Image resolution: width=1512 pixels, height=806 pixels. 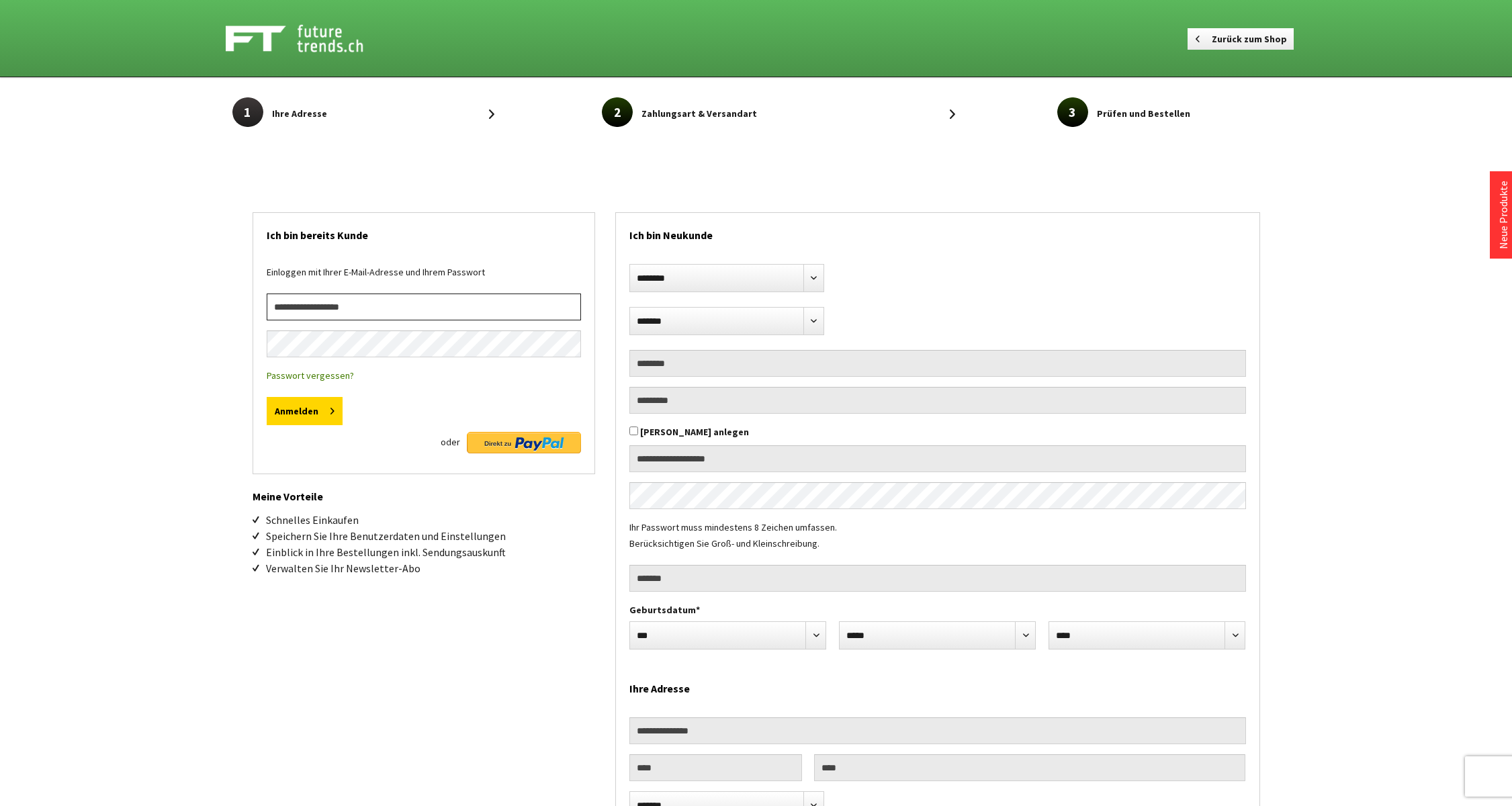 I want to click on a: Zurück zum Shop, so click(x=1240, y=39).